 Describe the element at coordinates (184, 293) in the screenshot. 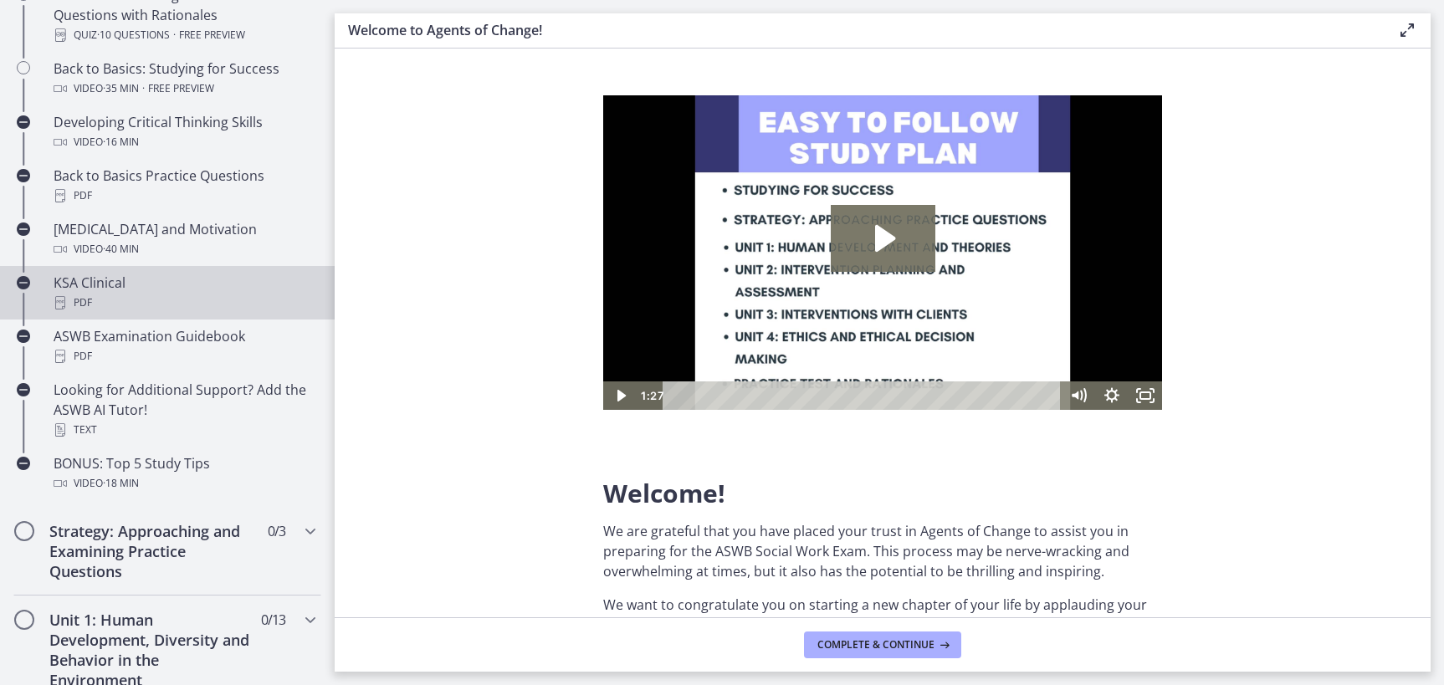

I see `div: KSA Clinical` at that location.